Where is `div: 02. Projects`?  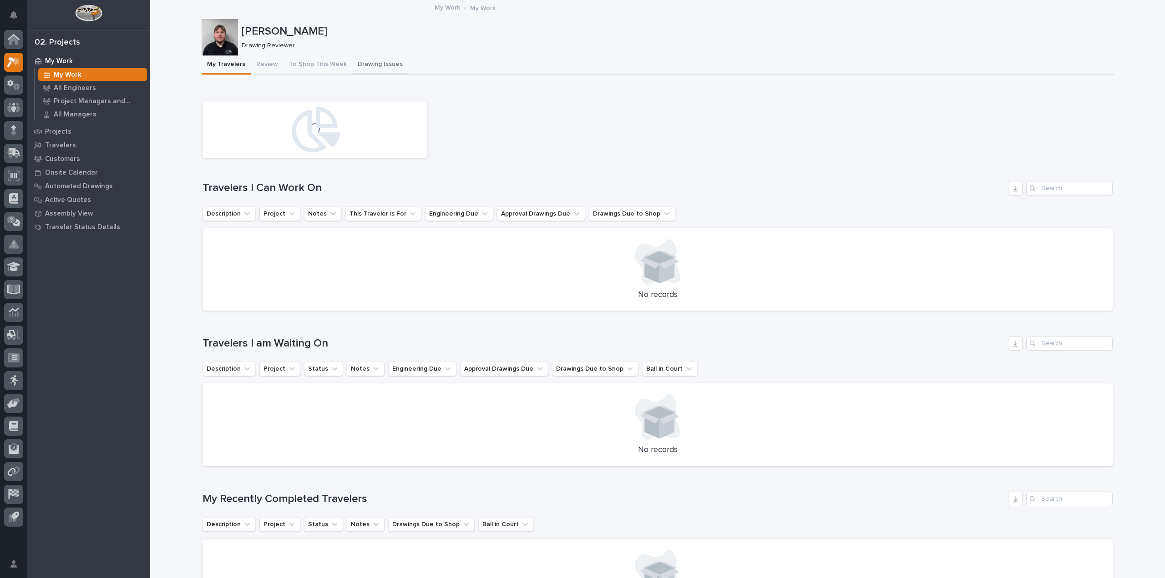
div: 02. Projects is located at coordinates (57, 43).